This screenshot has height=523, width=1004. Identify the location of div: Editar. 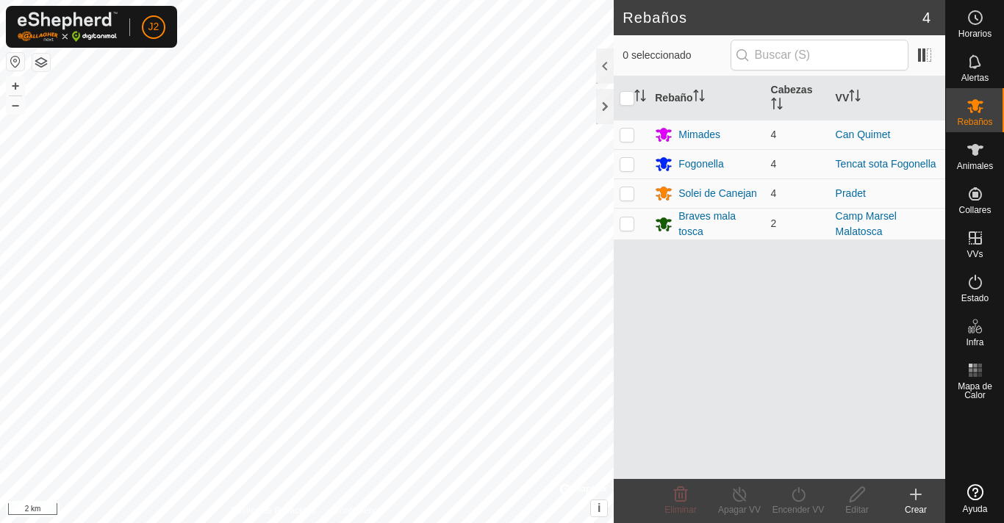
(857, 510).